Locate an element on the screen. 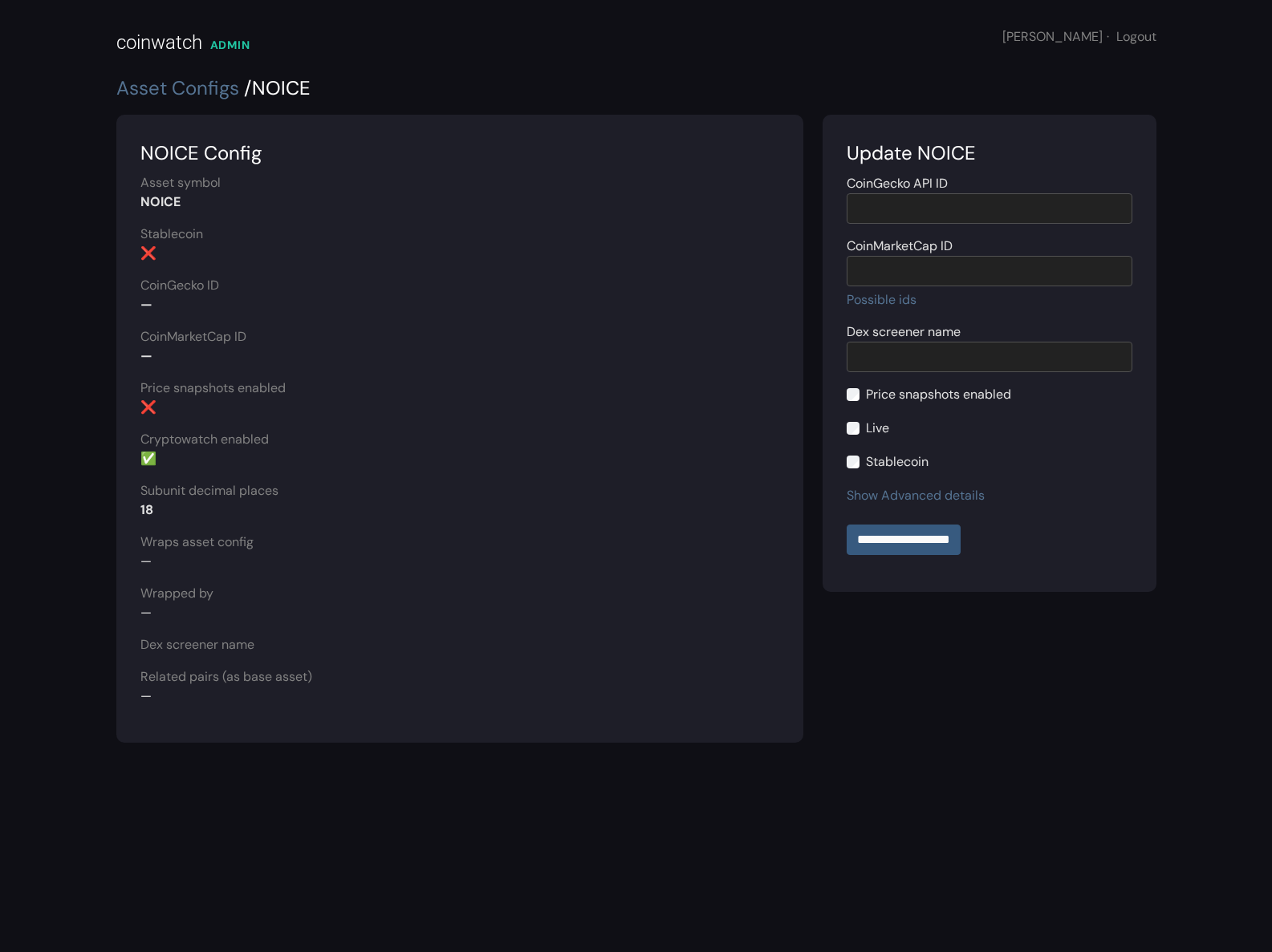 The height and width of the screenshot is (952, 1272). label: Wraps asset config is located at coordinates (197, 543).